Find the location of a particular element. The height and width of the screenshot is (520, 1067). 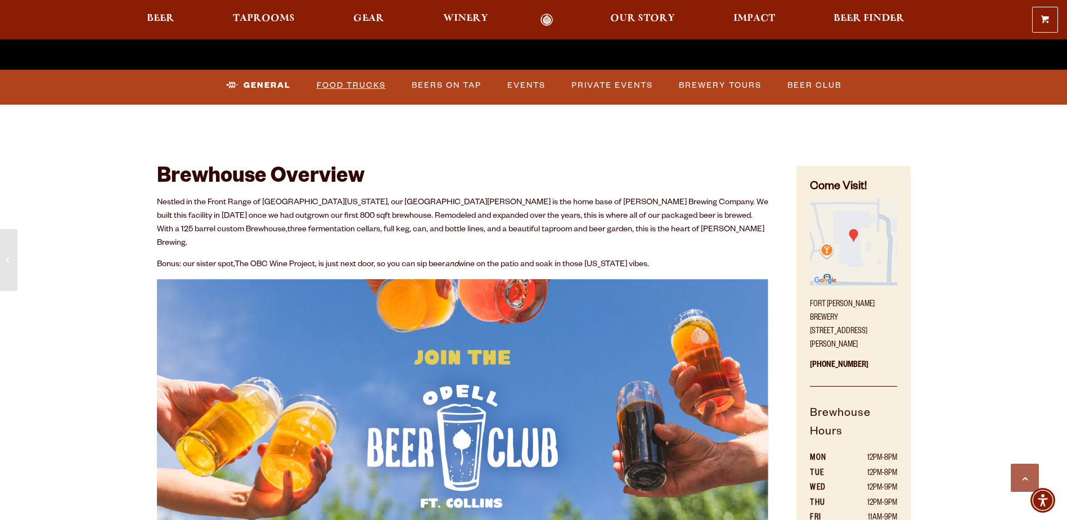

a: General is located at coordinates (258, 85).